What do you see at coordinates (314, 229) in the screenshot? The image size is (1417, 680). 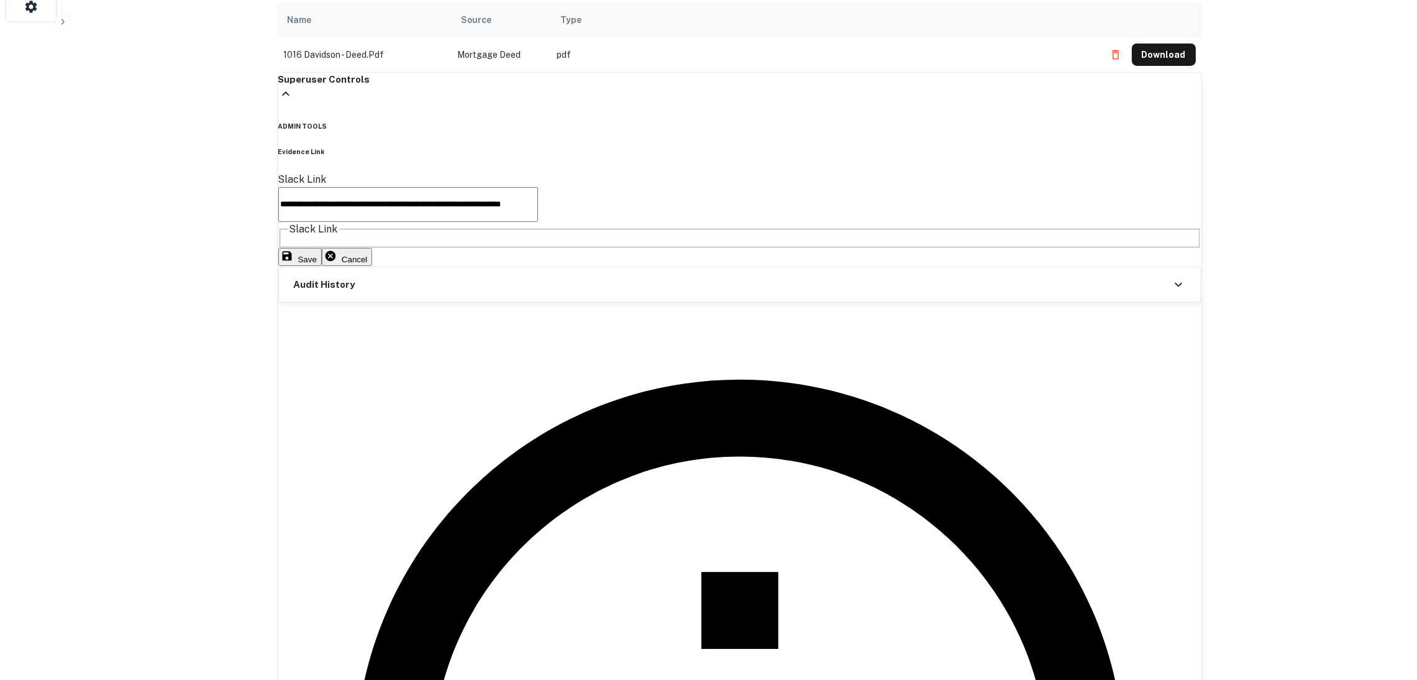 I see `span: Slack Link` at bounding box center [314, 229].